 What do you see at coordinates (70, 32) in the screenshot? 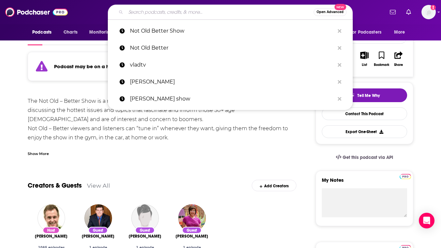
I see `span: Charts` at bounding box center [70, 32].